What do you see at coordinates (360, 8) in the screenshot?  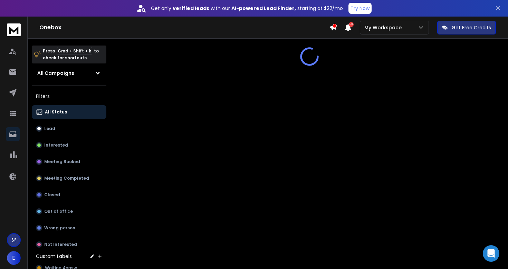 I see `p: Try Now` at bounding box center [360, 8].